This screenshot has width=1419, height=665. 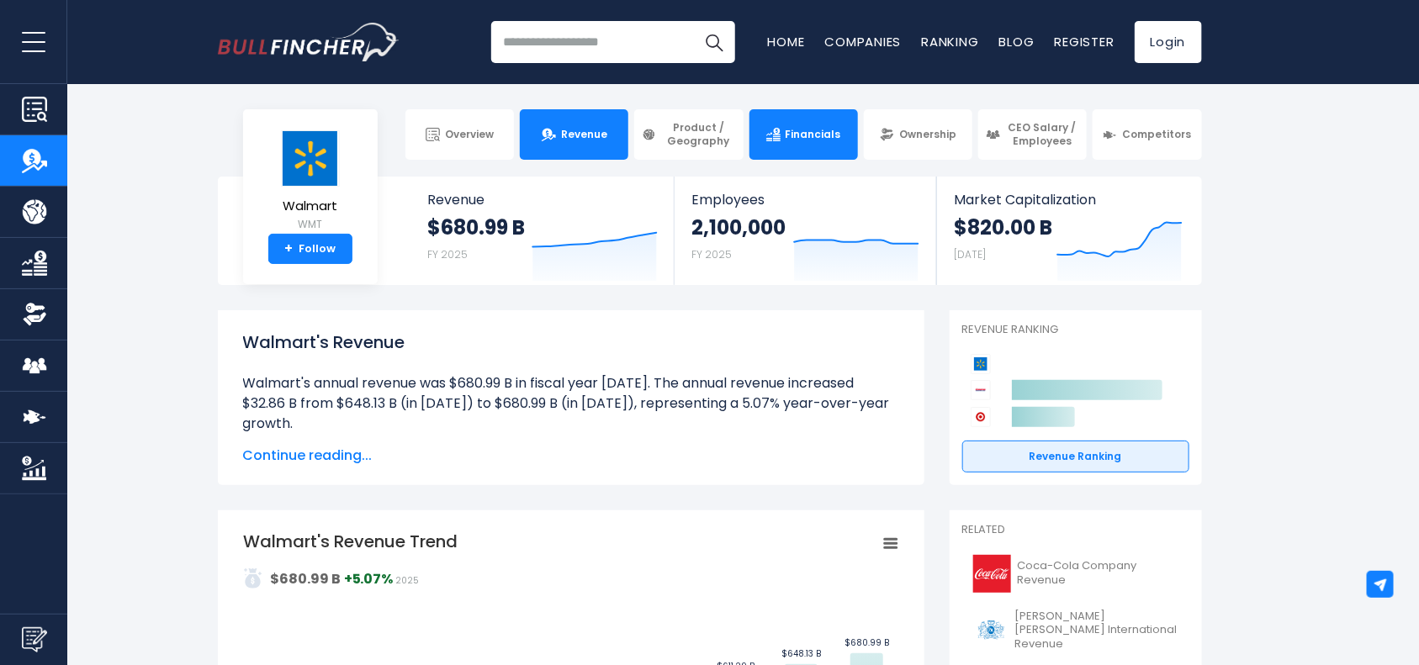 I want to click on tspan: Walmart's Revenue Trend, so click(x=350, y=542).